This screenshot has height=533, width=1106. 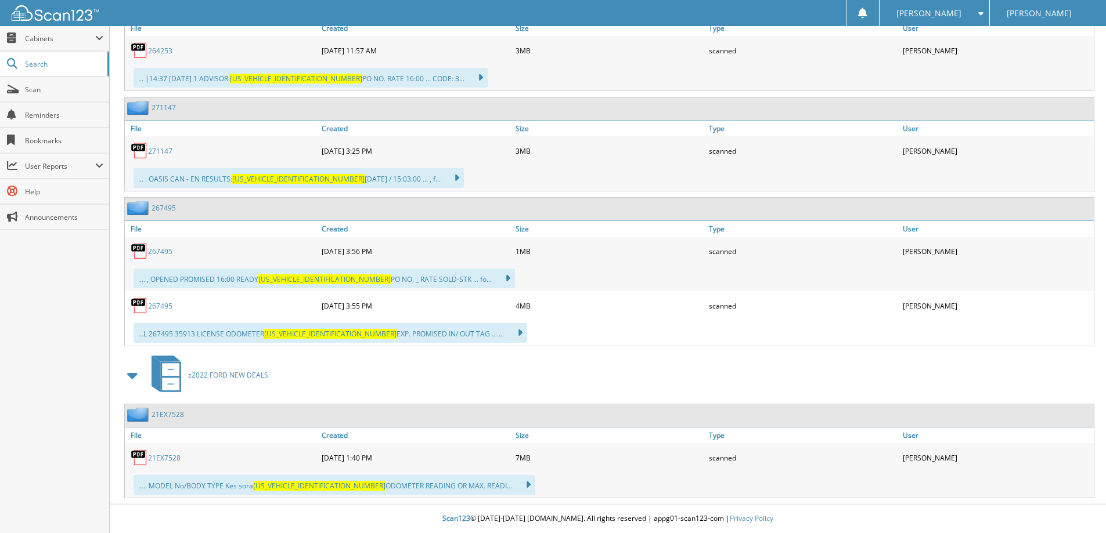 I want to click on div: .... , OPENED PROMISED 16:00 READY PO NO. _ RATE SOLD-STK ... fo..., so click(x=324, y=279).